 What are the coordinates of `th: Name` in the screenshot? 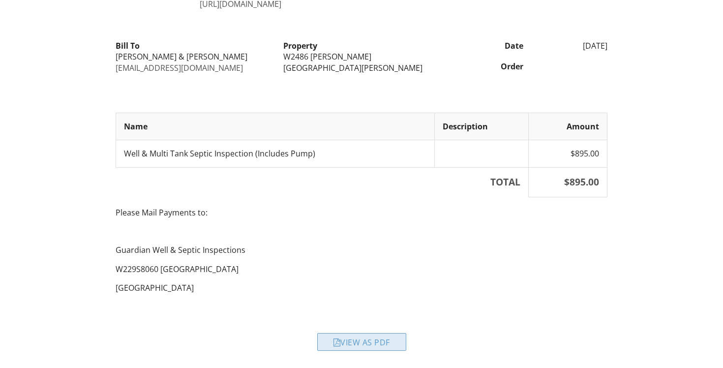 It's located at (276, 126).